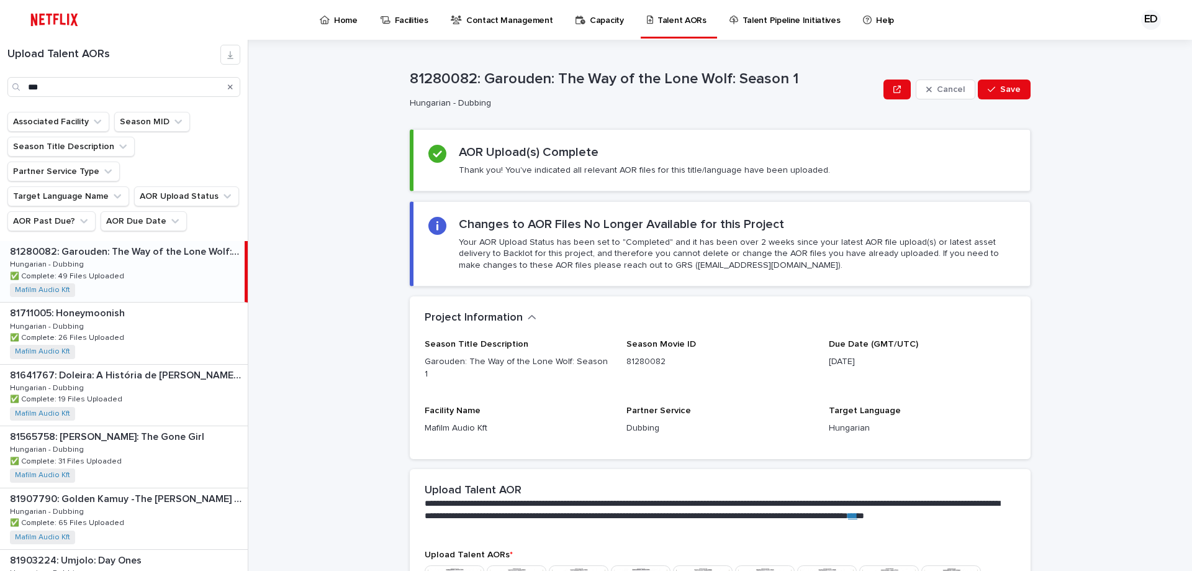 The width and height of the screenshot is (1192, 571). What do you see at coordinates (659, 410) in the screenshot?
I see `span: Partner Service` at bounding box center [659, 410].